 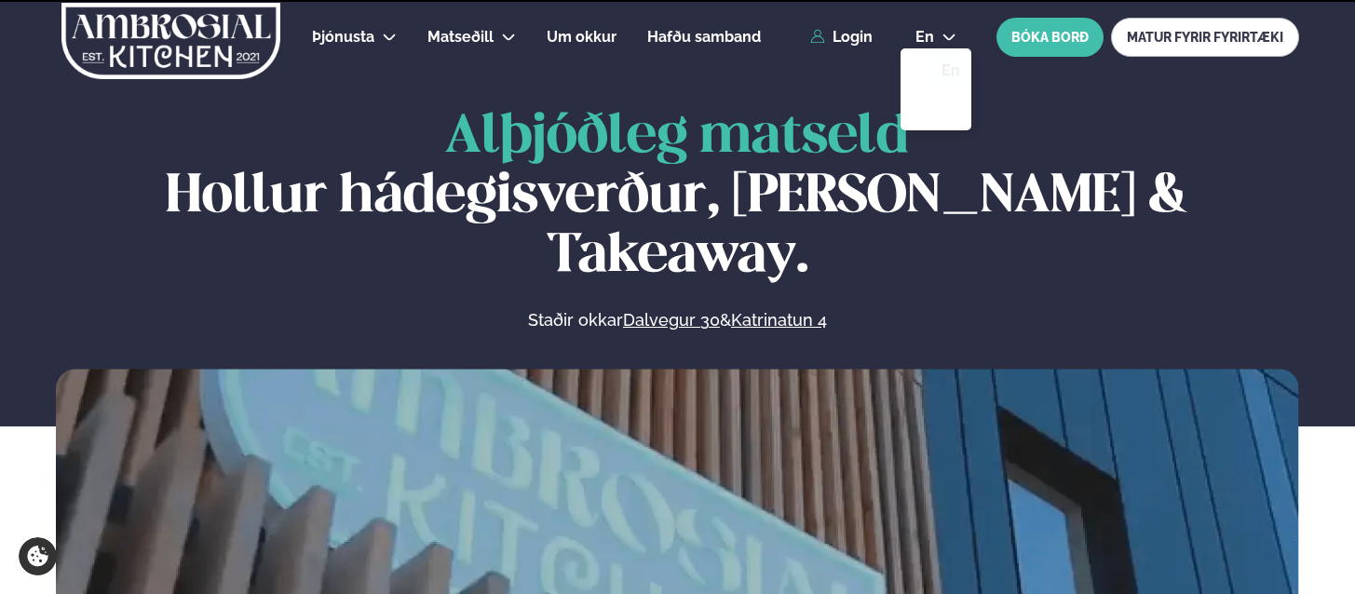 I want to click on span: Um okkur, so click(x=581, y=36).